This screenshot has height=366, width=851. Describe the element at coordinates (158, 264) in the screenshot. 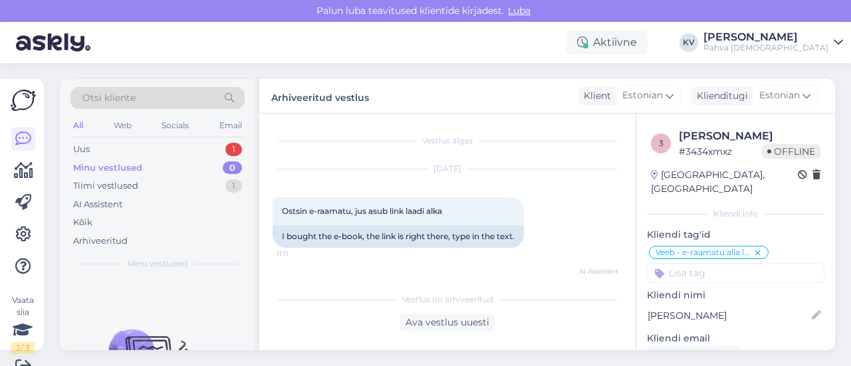

I see `span: Minu vestlused` at that location.